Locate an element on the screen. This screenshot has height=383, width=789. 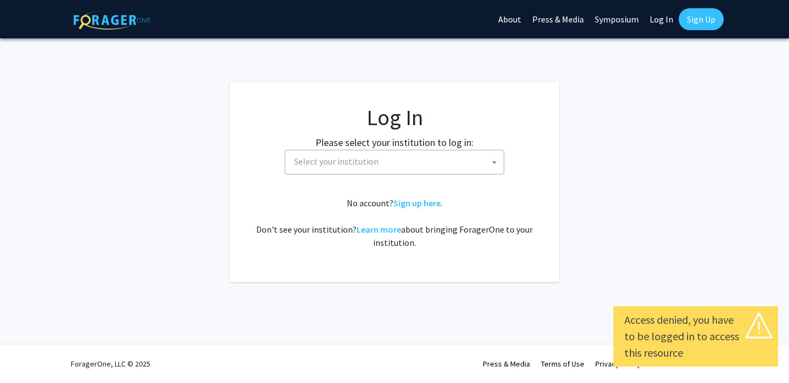
a: Press & Media is located at coordinates (507, 364).